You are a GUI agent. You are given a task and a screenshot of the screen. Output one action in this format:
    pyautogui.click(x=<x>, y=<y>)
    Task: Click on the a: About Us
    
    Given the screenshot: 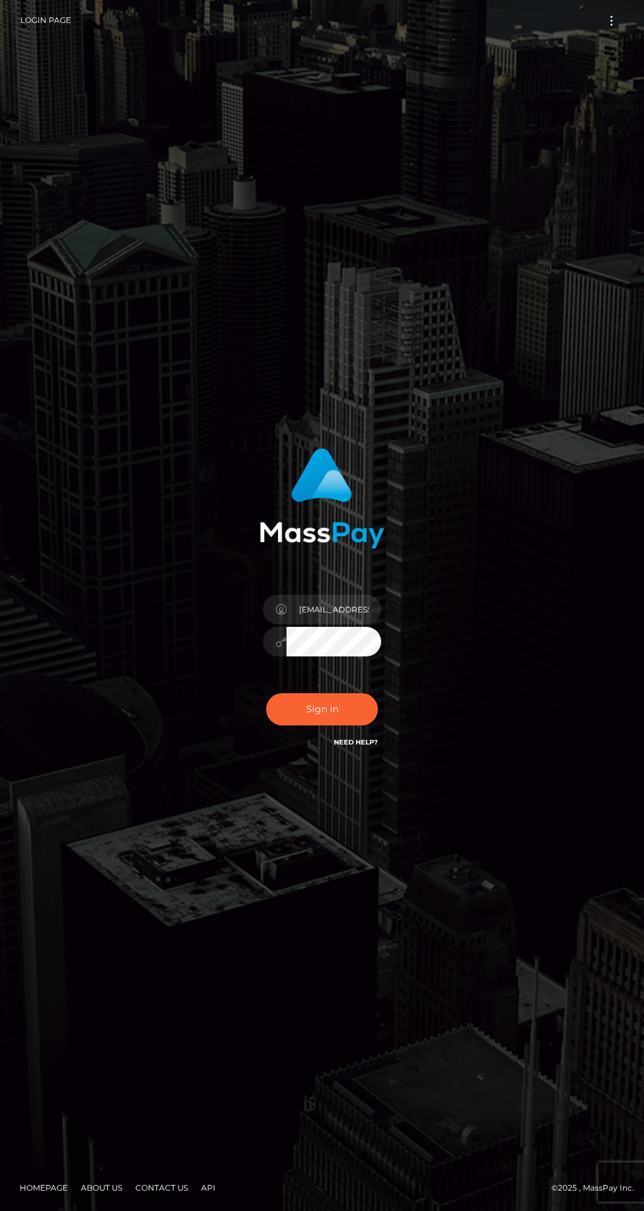 What is the action you would take?
    pyautogui.click(x=101, y=1187)
    